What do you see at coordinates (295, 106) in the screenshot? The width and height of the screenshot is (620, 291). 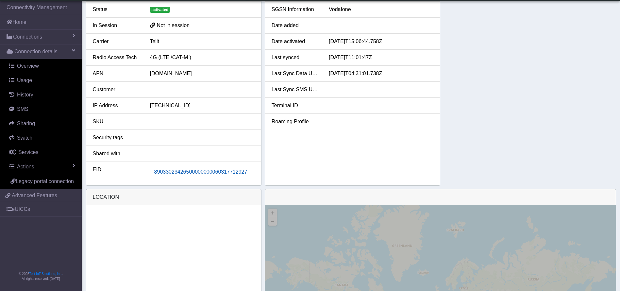 I see `div: Terminal ID` at bounding box center [295, 106].